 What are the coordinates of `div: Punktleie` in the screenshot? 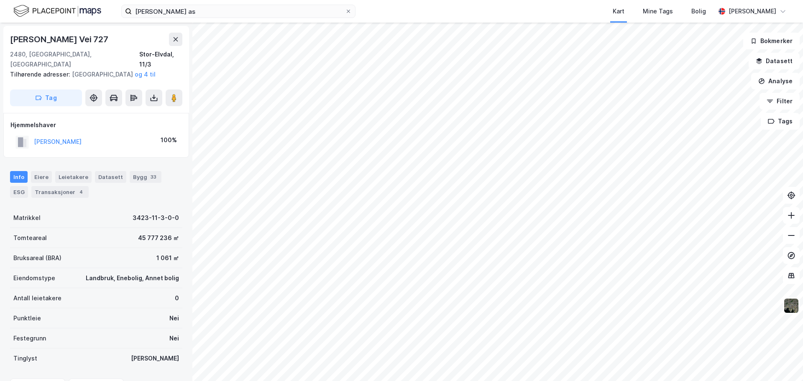 It's located at (27, 318).